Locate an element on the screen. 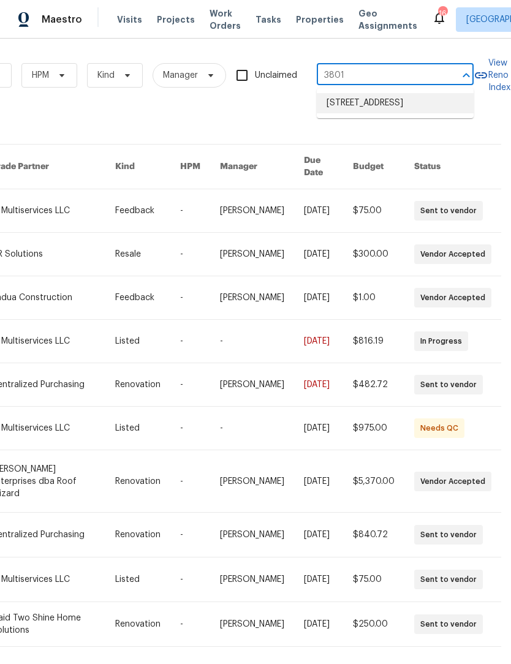 This screenshot has width=511, height=664. span: Visits is located at coordinates (129, 20).